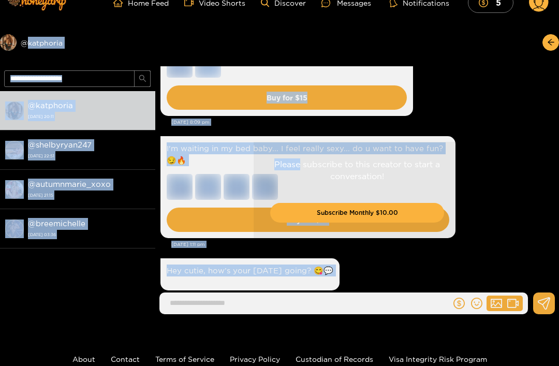 The image size is (559, 366). What do you see at coordinates (142, 79) in the screenshot?
I see `span: search` at bounding box center [142, 79].